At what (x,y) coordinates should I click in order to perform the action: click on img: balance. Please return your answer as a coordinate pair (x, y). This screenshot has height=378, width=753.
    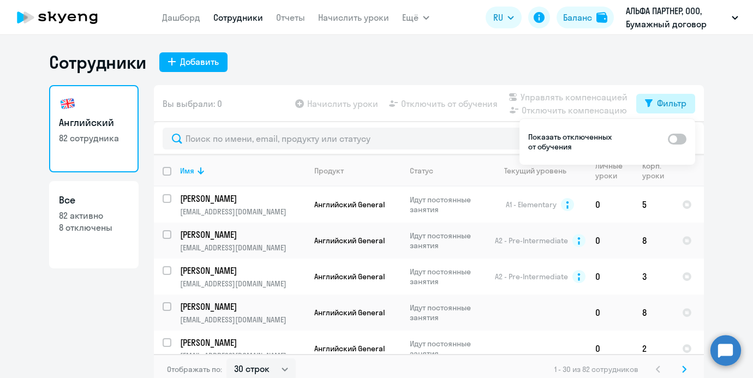
    Looking at the image, I should click on (602, 17).